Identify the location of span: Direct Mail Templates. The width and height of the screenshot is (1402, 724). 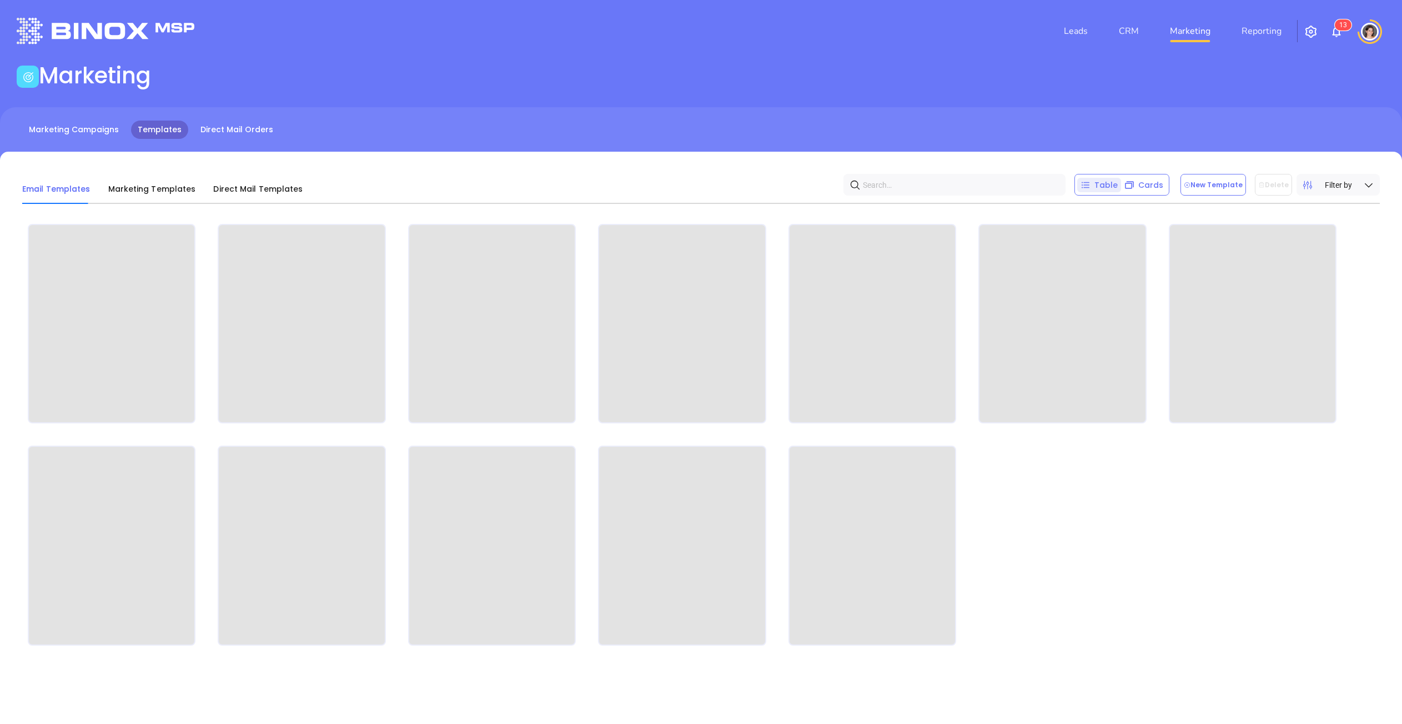
(258, 189).